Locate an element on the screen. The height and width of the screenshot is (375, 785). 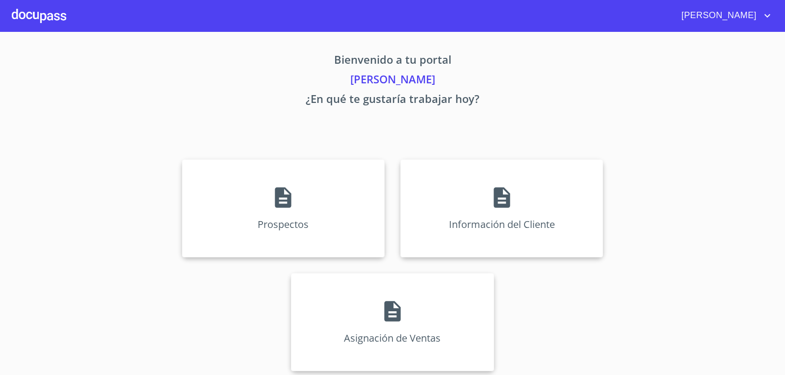
p: Prospectos is located at coordinates (283, 224).